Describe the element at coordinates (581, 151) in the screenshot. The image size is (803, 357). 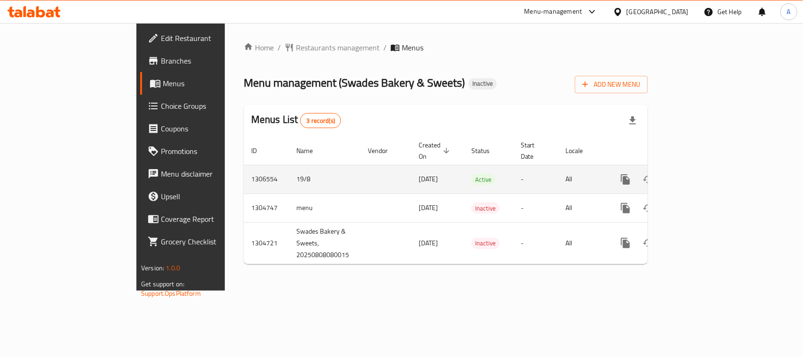
I see `span: Locale` at that location.